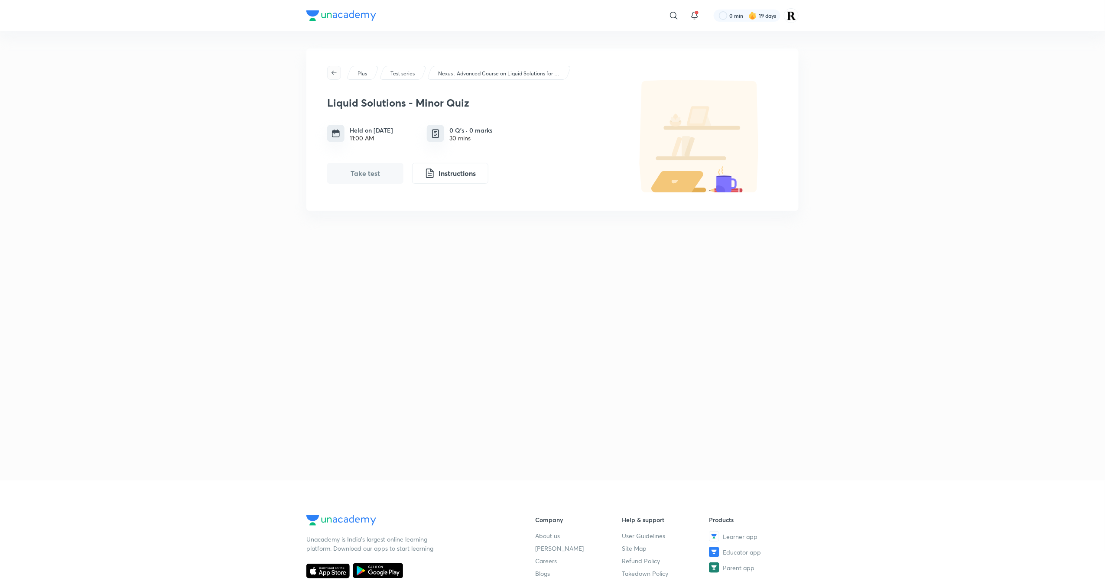 This screenshot has width=1105, height=581. Describe the element at coordinates (579, 536) in the screenshot. I see `a: About us` at that location.